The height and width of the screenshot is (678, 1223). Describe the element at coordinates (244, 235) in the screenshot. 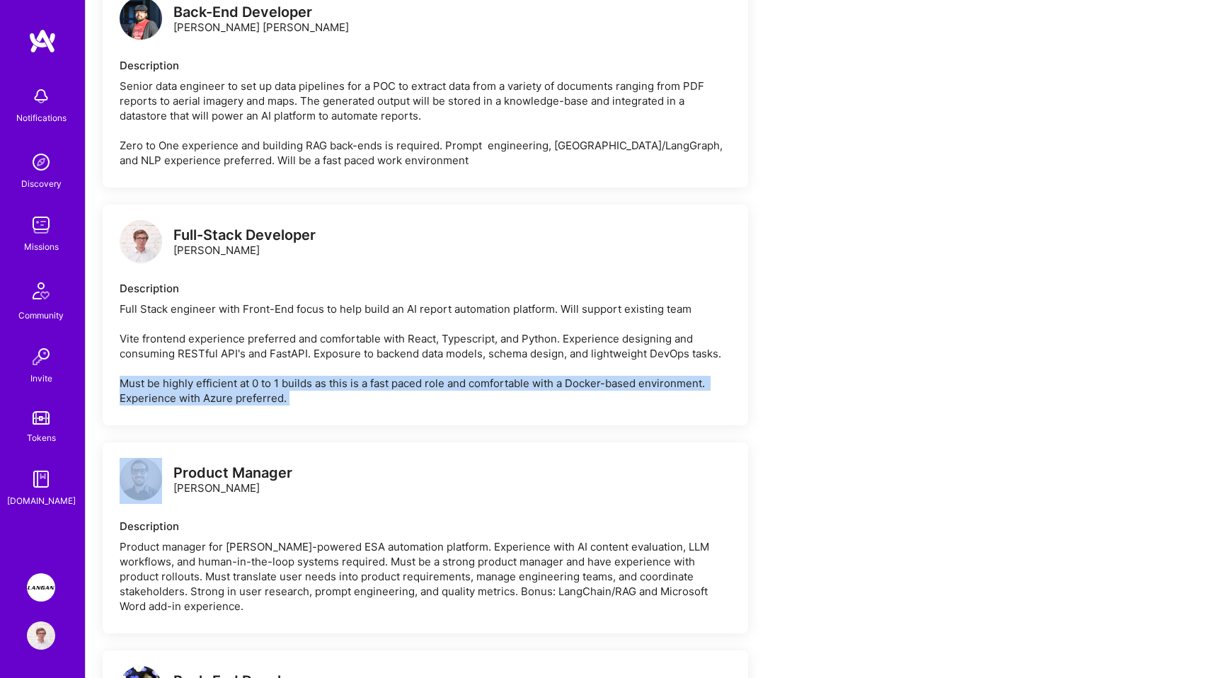

I see `div: Full-Stack Developer` at that location.